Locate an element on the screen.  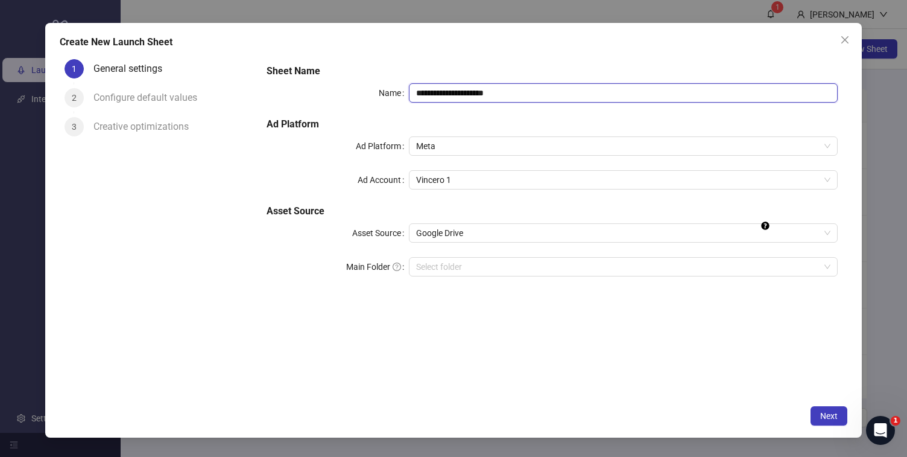
label: Main Folder is located at coordinates (378, 267).